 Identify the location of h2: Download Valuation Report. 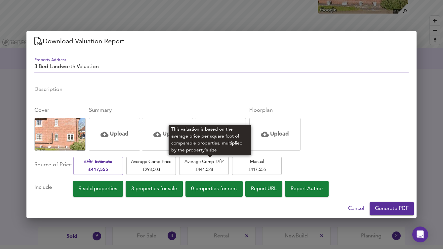
(222, 42).